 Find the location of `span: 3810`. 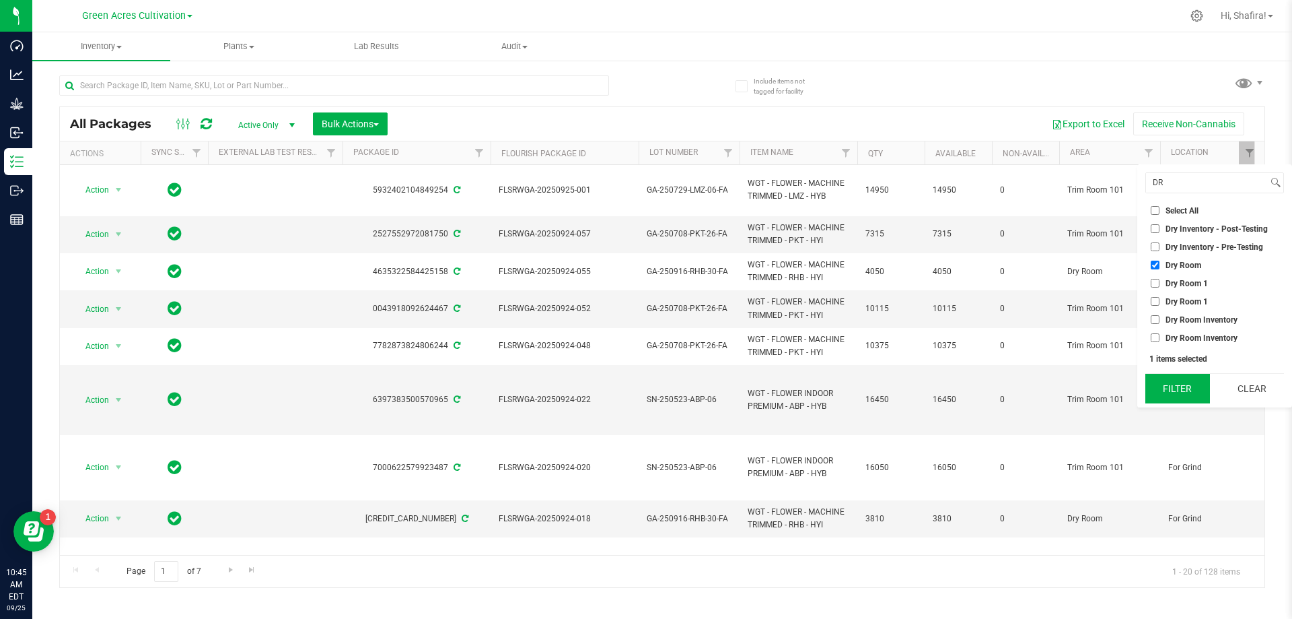

span: 3810 is located at coordinates (891, 518).